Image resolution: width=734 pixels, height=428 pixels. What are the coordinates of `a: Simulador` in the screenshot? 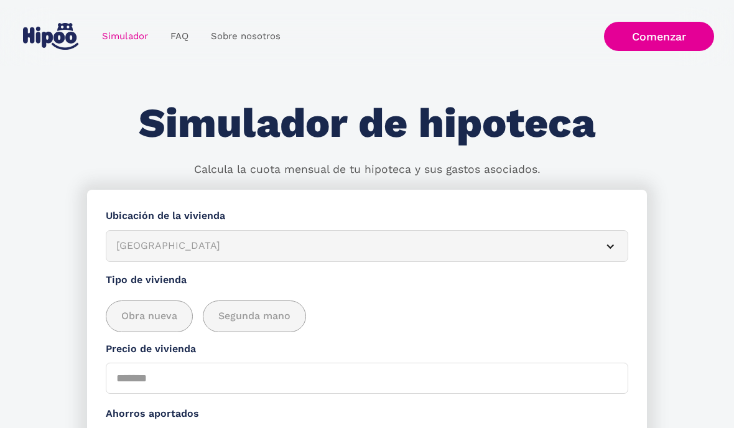 It's located at (125, 36).